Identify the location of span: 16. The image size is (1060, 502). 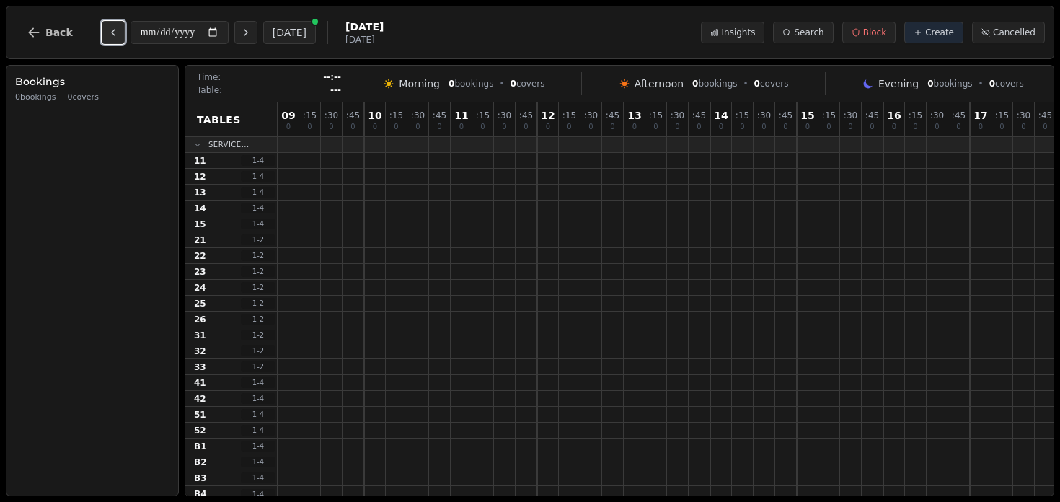
(894, 115).